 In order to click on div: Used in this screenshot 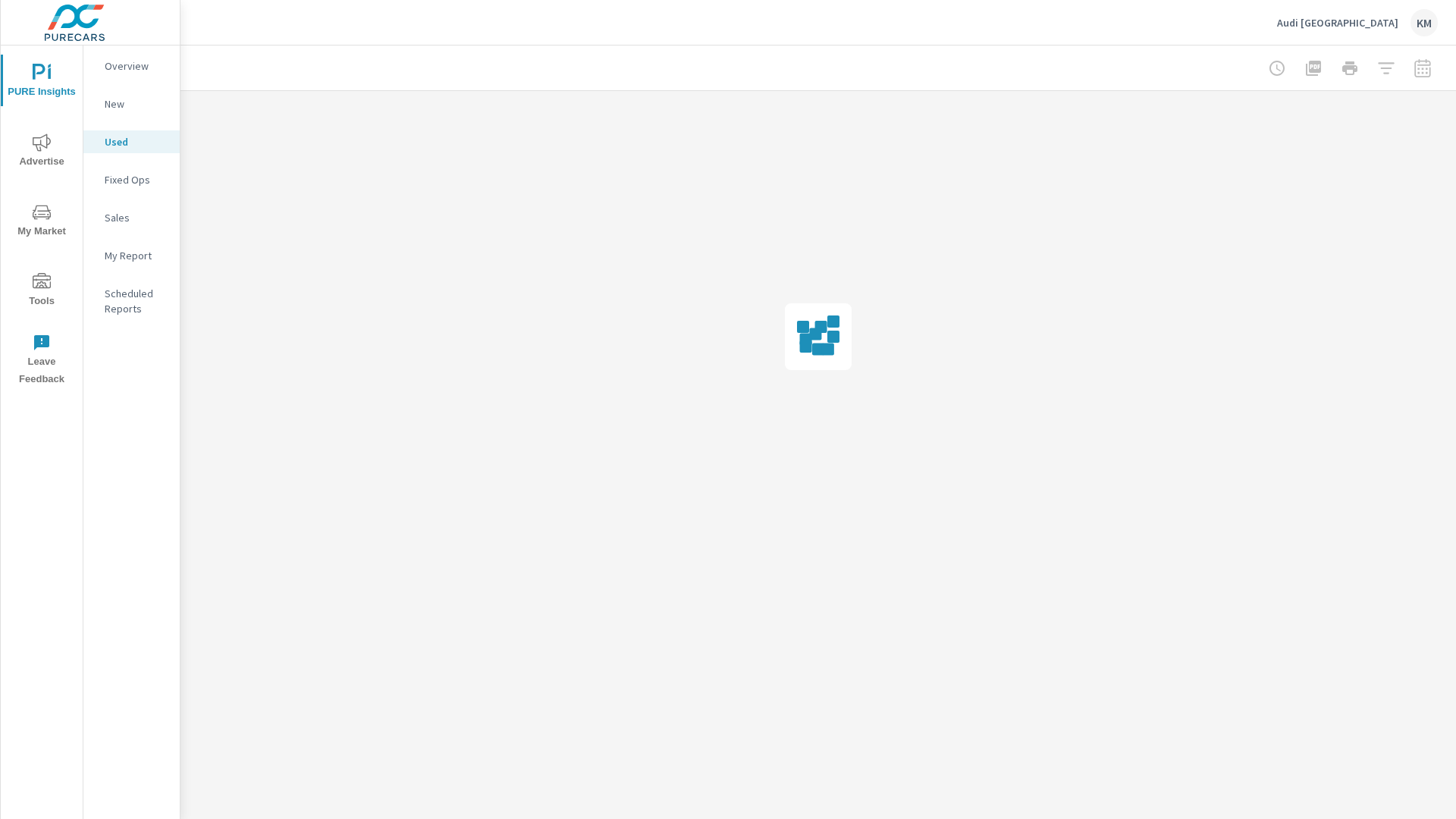, I will do `click(131, 142)`.